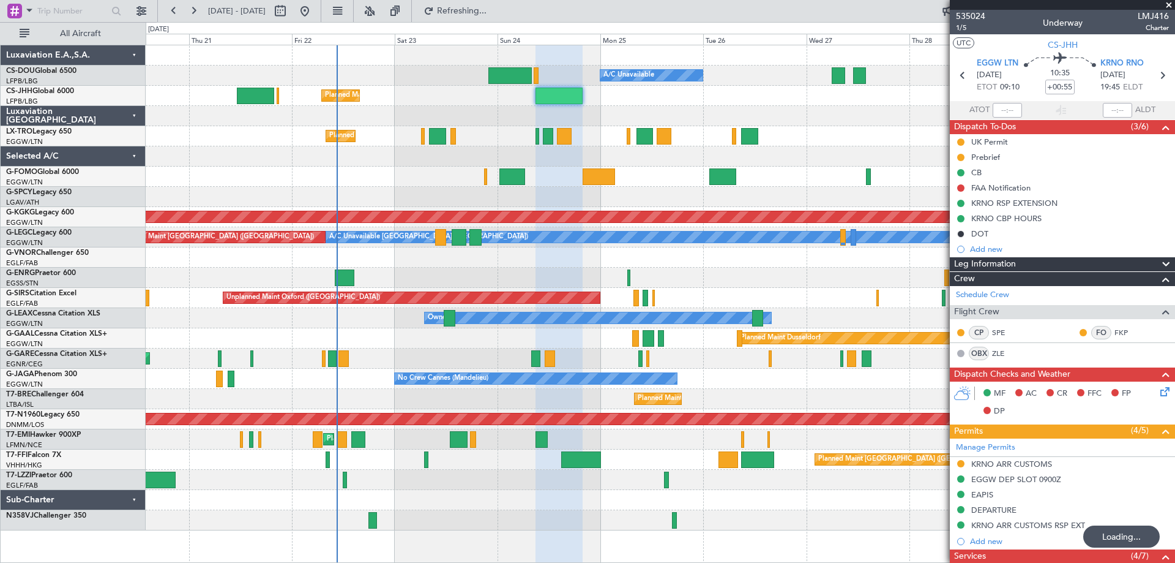  What do you see at coordinates (34, 455) in the screenshot?
I see `a: T7-FFIFalcon 7X` at bounding box center [34, 455].